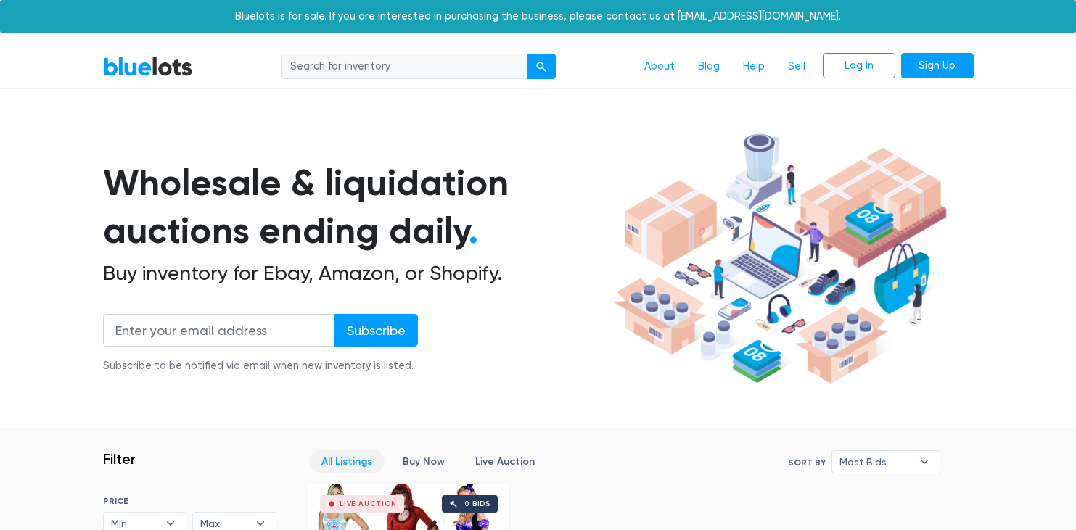 The width and height of the screenshot is (1076, 530). What do you see at coordinates (709, 67) in the screenshot?
I see `a: Blog` at bounding box center [709, 67].